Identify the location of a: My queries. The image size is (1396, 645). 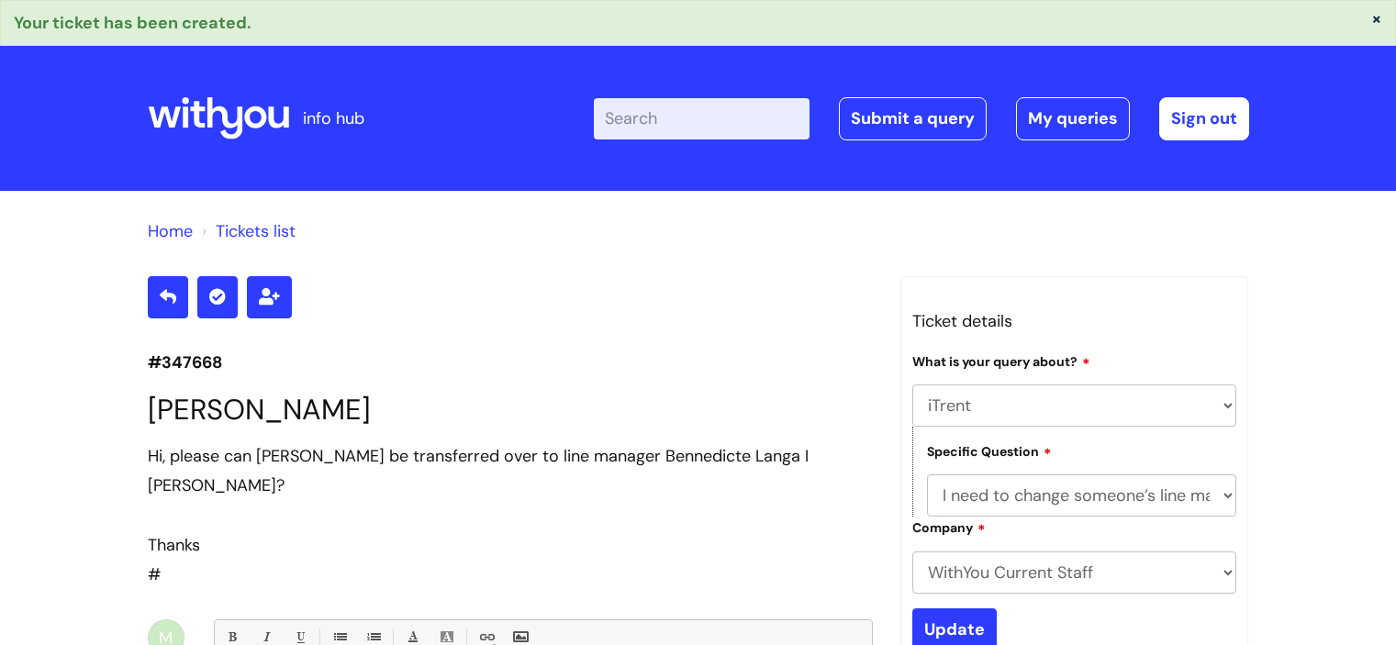
(1073, 118).